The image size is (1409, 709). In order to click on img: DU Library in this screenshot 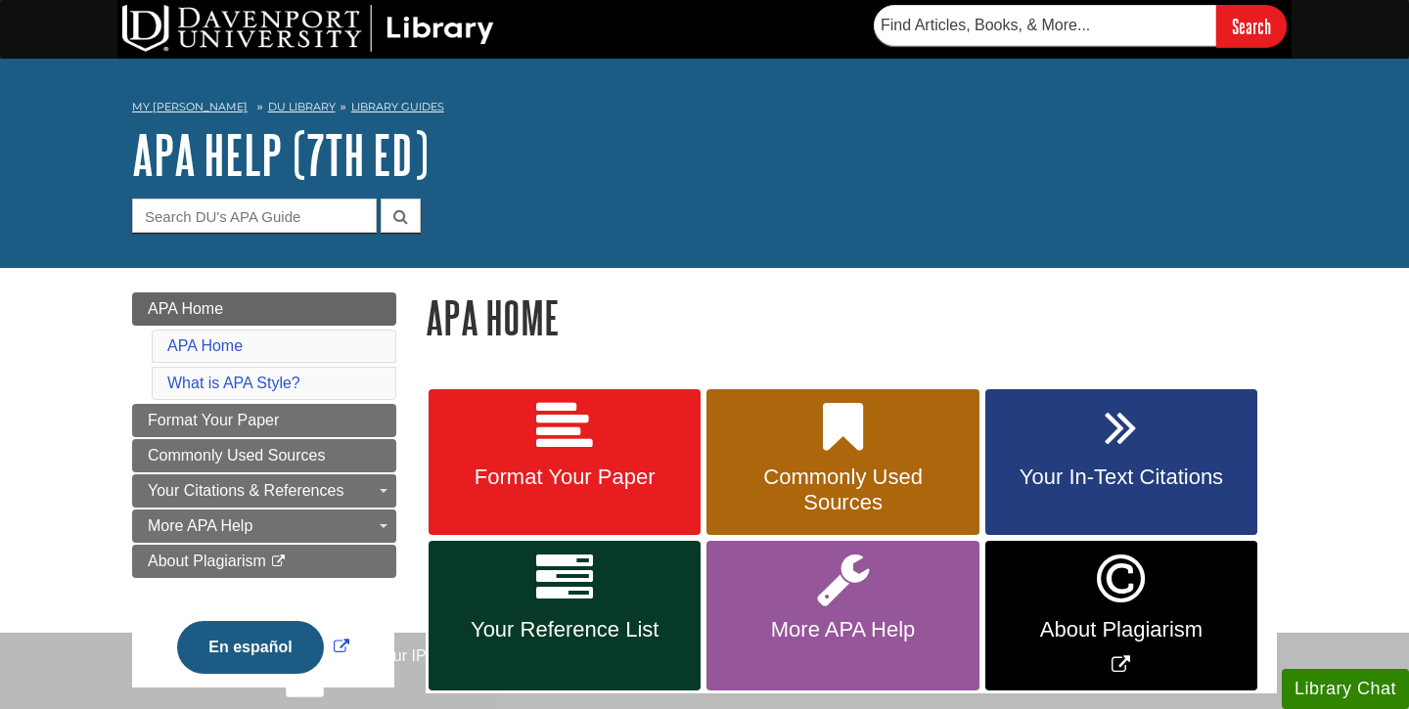, I will do `click(308, 28)`.